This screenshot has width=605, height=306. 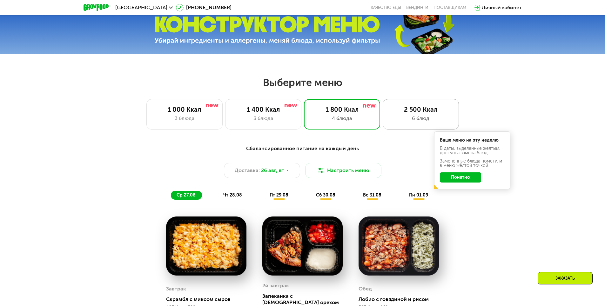 What do you see at coordinates (272, 170) in the screenshot?
I see `span: 26 авг, вт` at bounding box center [272, 170].